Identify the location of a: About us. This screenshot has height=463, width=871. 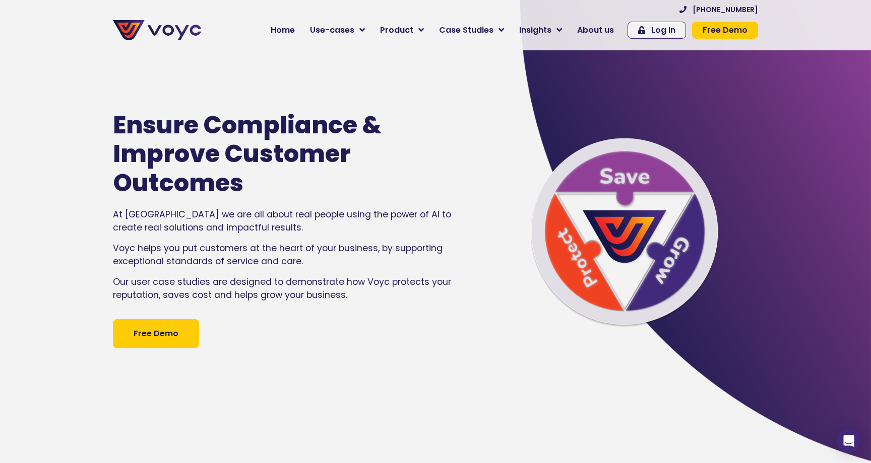
(595, 30).